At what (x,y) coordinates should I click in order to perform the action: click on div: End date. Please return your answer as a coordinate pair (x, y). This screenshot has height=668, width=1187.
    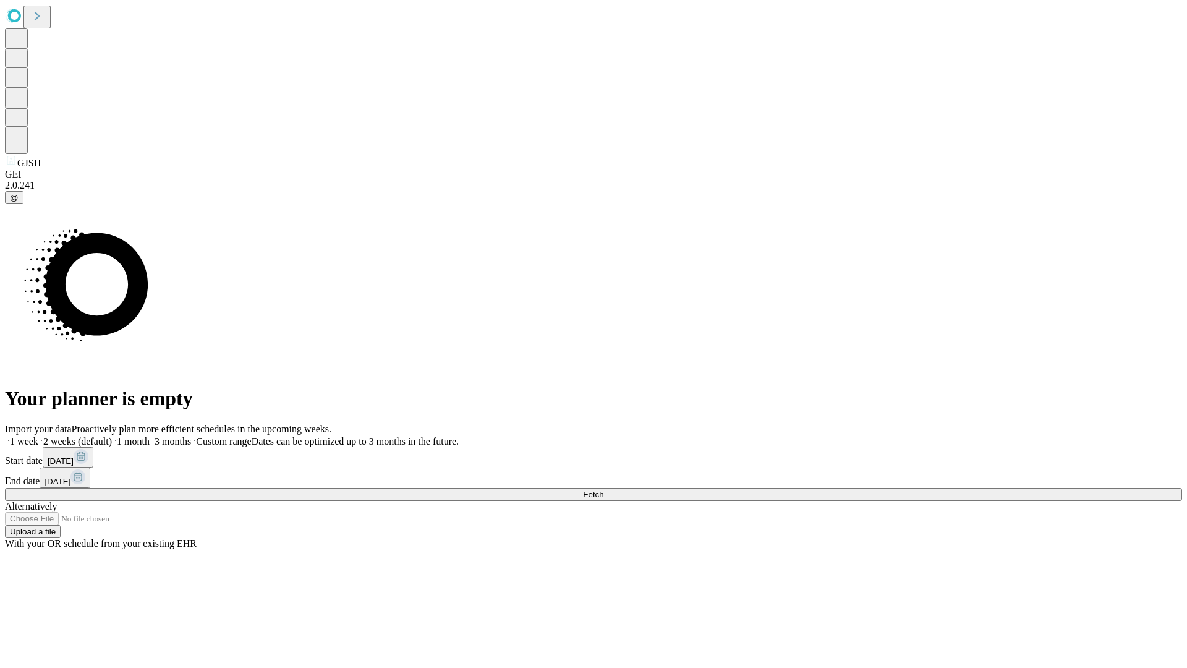
    Looking at the image, I should click on (593, 477).